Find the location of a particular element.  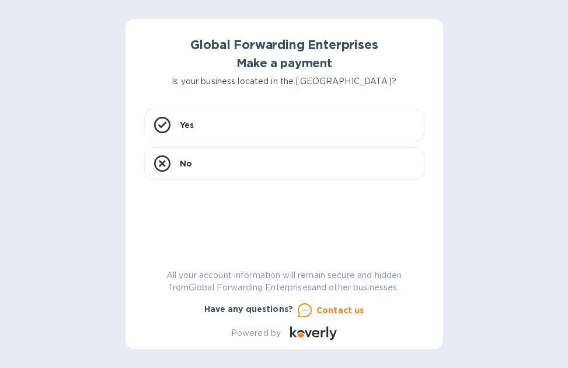

h1: Make a payment is located at coordinates (284, 63).